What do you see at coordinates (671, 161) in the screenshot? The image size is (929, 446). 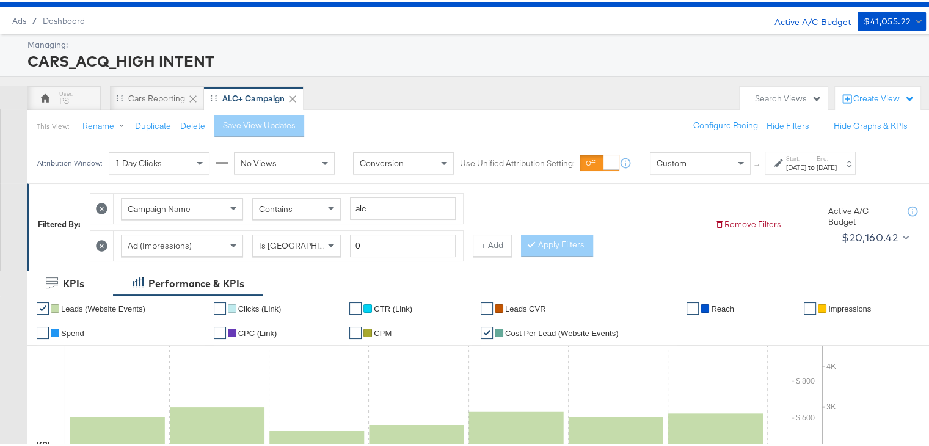 I see `span: Custom` at bounding box center [671, 161].